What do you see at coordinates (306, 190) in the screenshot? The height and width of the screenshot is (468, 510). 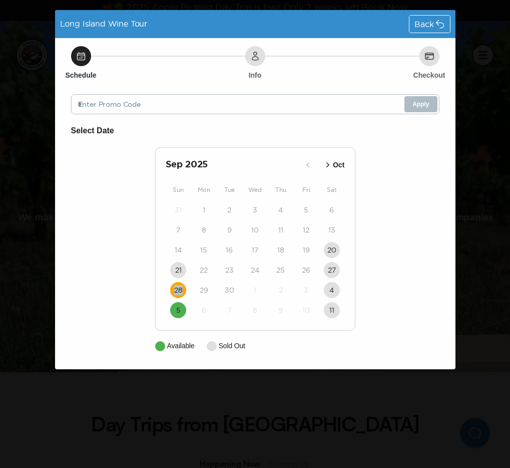 I see `div: Fri` at bounding box center [306, 190].